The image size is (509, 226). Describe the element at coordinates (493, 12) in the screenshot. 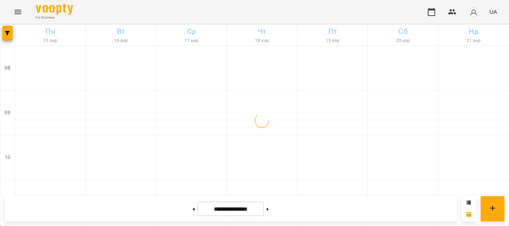

I see `span: UA` at that location.